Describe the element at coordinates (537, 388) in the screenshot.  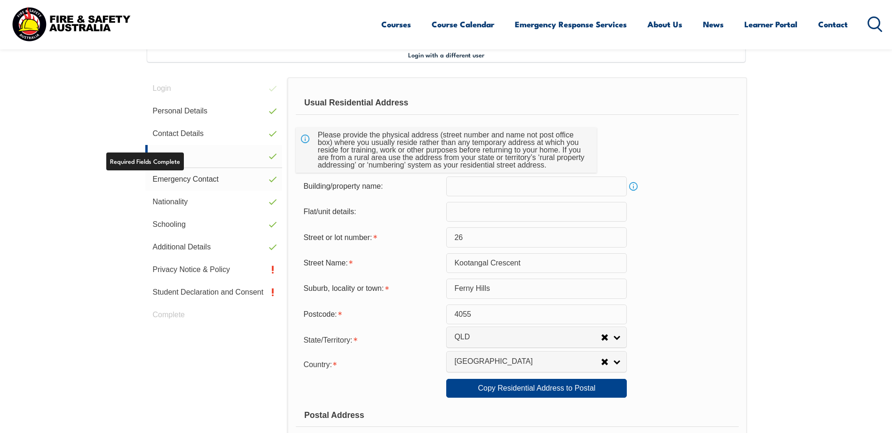
I see `a: Copy Residential Address to Postal` at that location.